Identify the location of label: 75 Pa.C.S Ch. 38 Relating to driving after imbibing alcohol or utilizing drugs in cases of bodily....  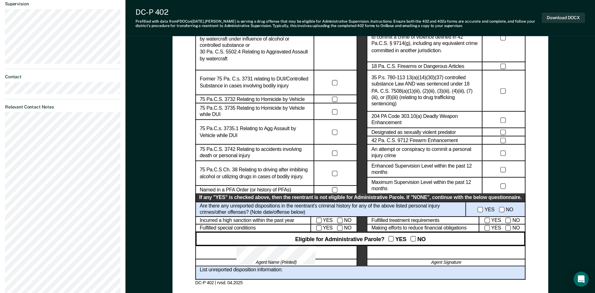
(255, 173).